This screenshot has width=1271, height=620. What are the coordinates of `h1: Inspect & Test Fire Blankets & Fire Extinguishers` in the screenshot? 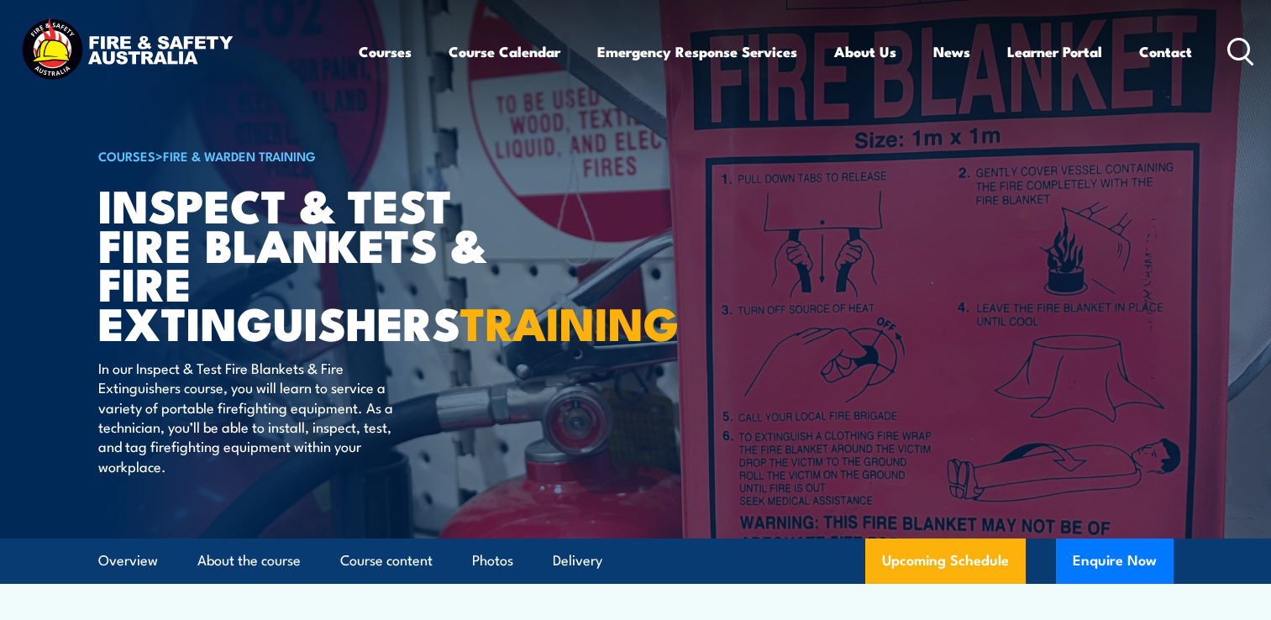 It's located at (306, 263).